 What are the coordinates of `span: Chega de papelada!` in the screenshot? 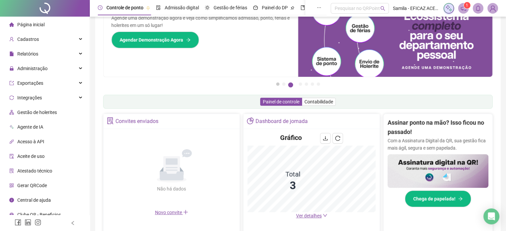 It's located at (434, 199).